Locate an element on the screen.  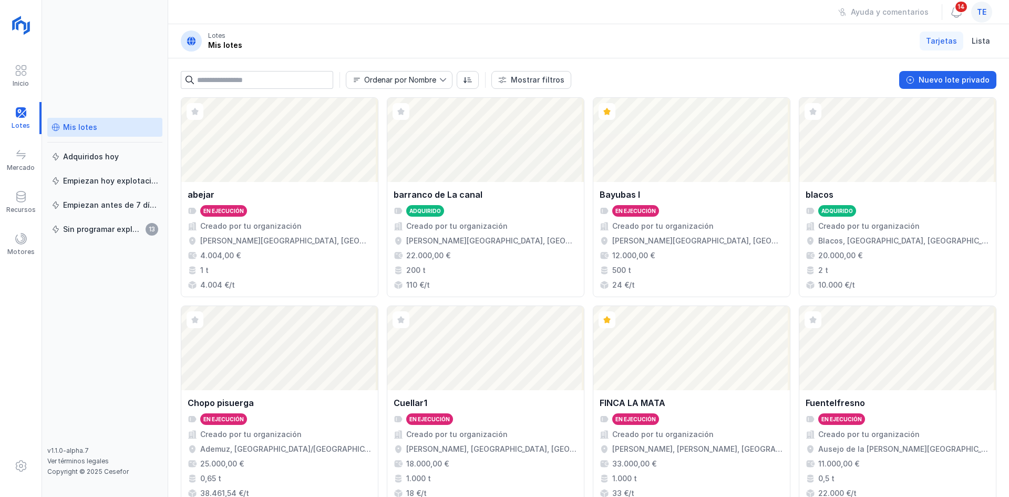
div: Sin programar explotación is located at coordinates (102, 229).